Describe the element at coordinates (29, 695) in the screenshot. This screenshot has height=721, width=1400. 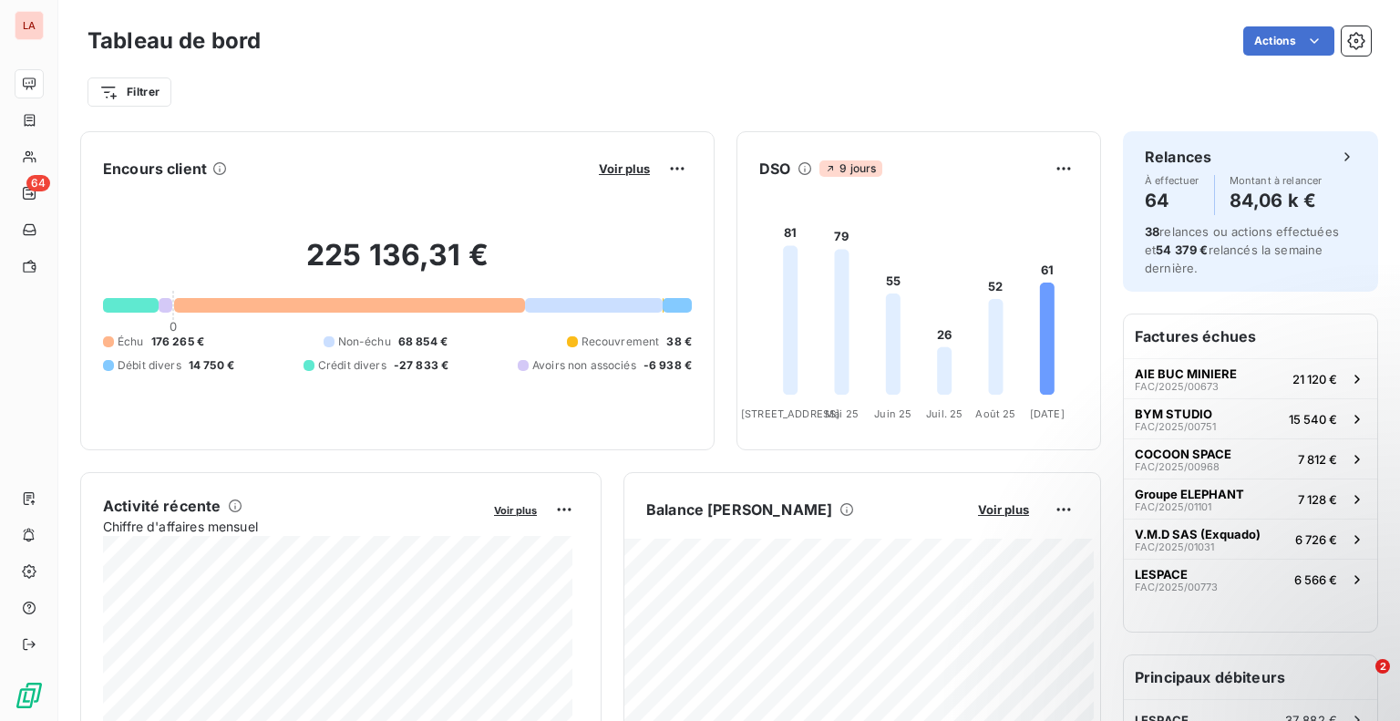
I see `img: Logo LeanPay` at that location.